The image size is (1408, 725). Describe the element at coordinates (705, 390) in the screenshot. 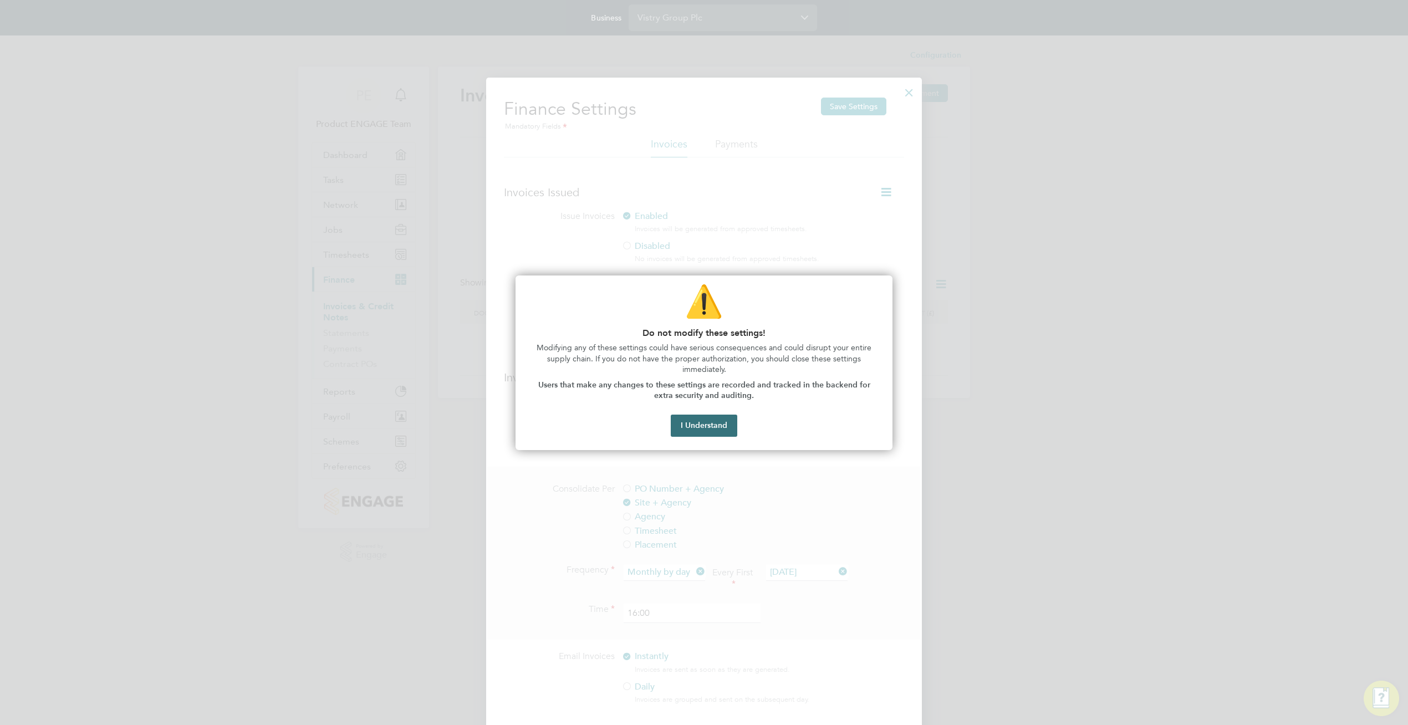

I see `strong: Users that make any changes to these settings are recorded and tracked in the backend for extra s...` at that location.